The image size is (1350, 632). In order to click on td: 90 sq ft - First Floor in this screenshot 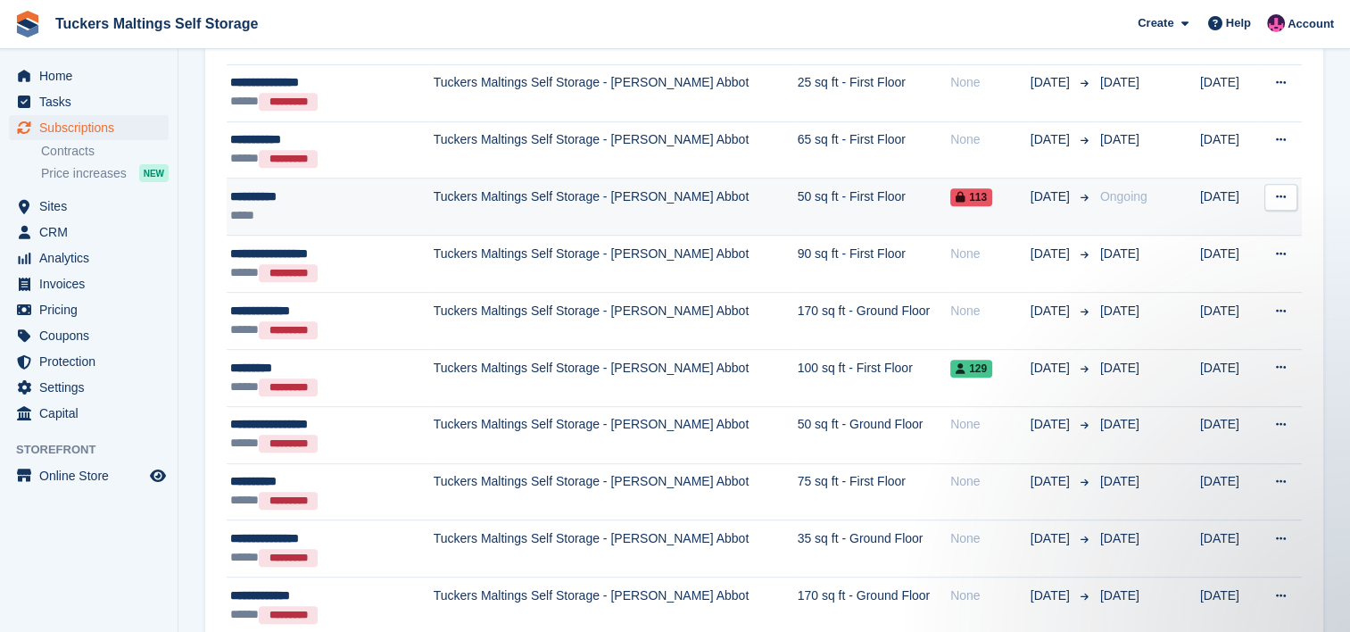, I will do `click(874, 264)`.